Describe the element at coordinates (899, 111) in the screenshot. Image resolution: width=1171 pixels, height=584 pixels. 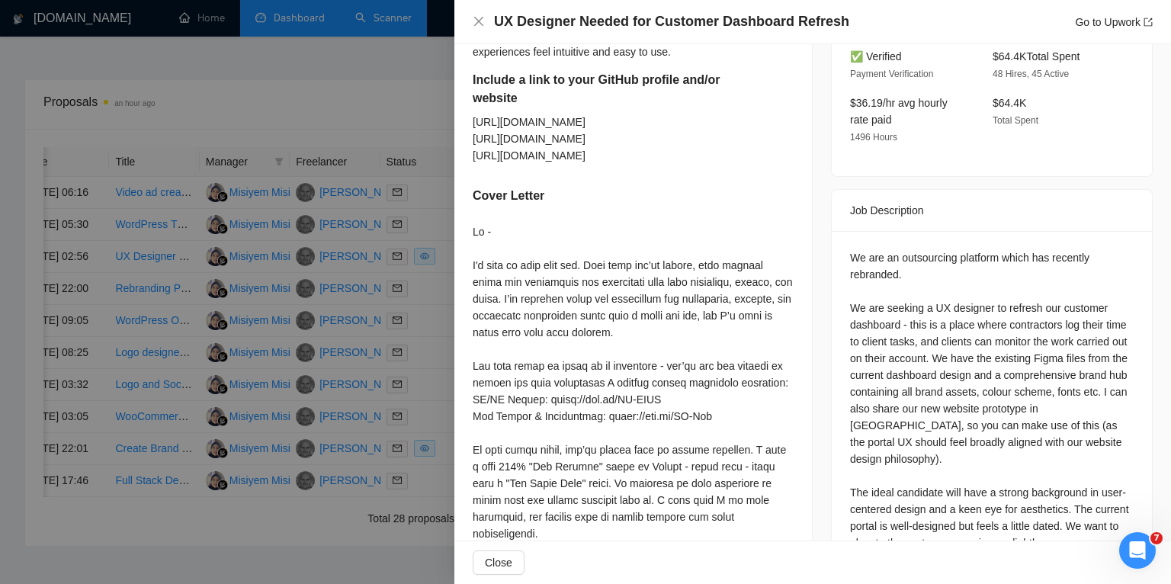
I see `span: $36.19/hr avg hourly rate paid` at that location.